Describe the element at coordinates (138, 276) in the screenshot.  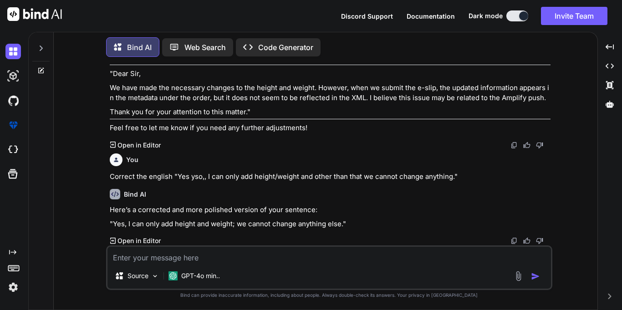
I see `p: Source` at that location.